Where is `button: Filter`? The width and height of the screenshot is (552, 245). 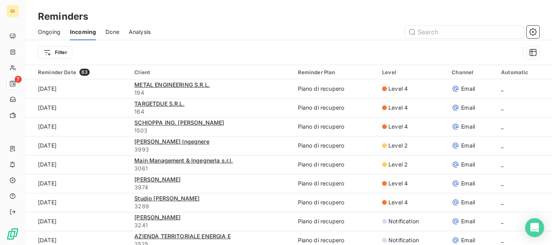
button: Filter is located at coordinates (55, 53).